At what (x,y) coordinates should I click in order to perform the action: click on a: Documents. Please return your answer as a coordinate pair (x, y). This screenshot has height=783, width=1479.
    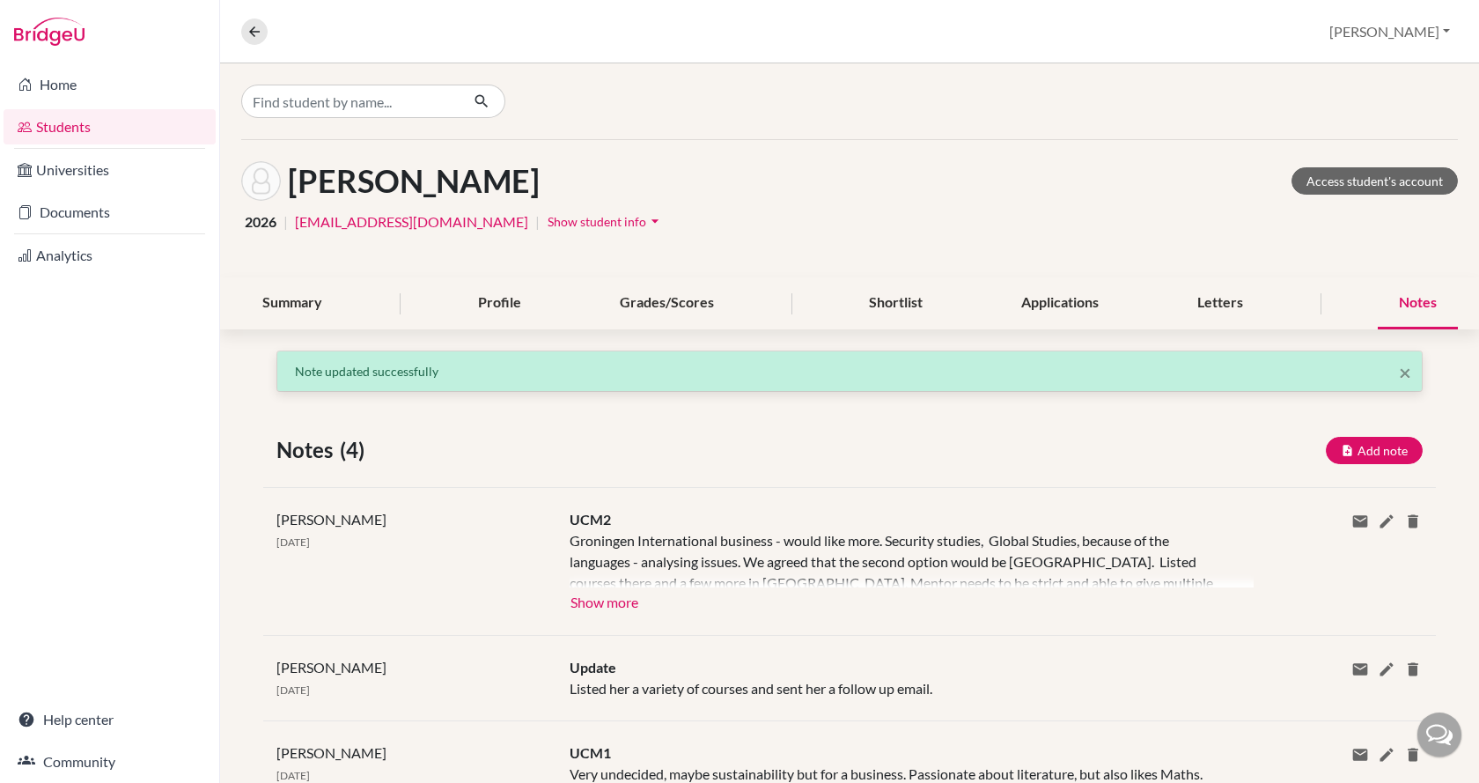
    Looking at the image, I should click on (109, 212).